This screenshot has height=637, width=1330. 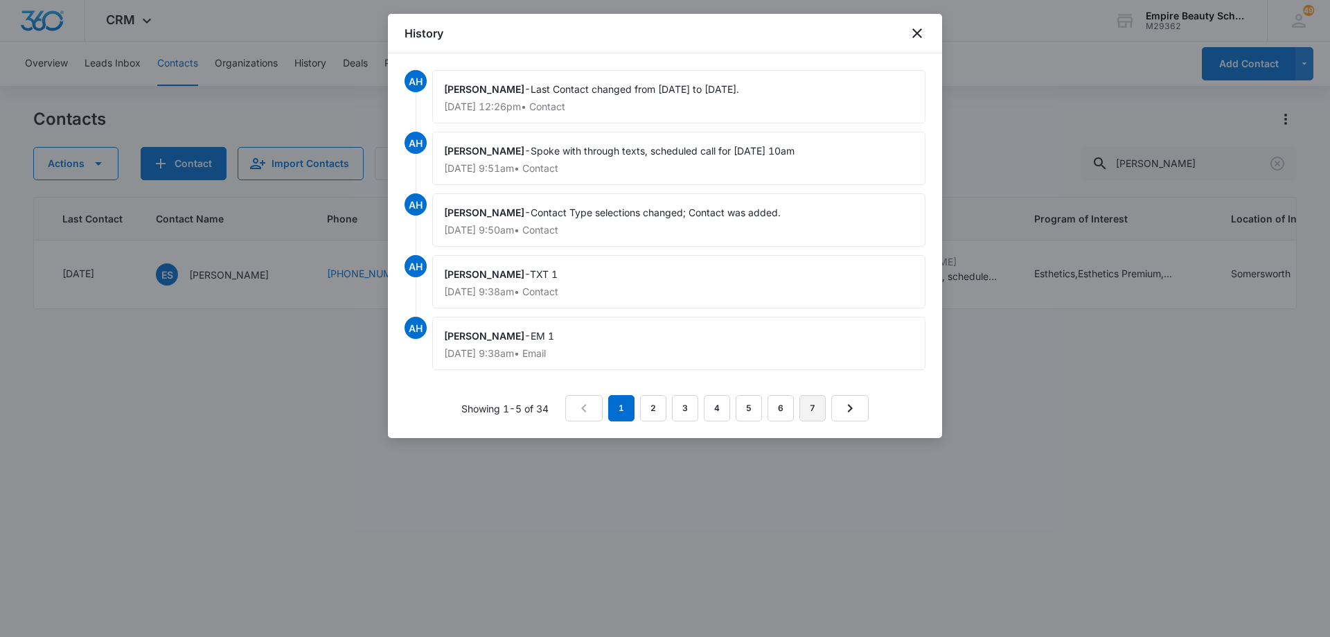 What do you see at coordinates (653, 408) in the screenshot?
I see `a: Page 2` at bounding box center [653, 408].